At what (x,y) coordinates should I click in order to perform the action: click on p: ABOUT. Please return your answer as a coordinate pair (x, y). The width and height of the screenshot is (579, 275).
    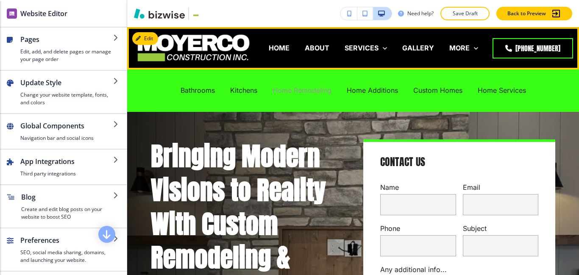
    Looking at the image, I should click on (317, 48).